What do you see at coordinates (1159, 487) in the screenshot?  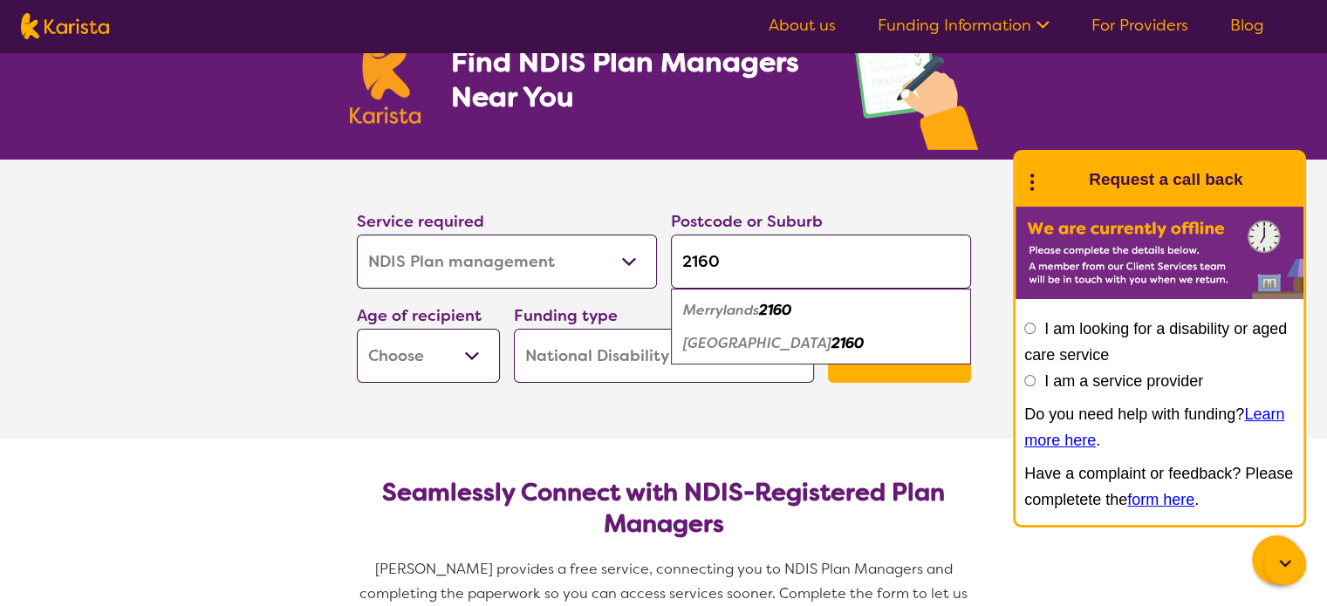 I see `p: Have a complaint or feedback? Please completete the .` at bounding box center [1159, 487].